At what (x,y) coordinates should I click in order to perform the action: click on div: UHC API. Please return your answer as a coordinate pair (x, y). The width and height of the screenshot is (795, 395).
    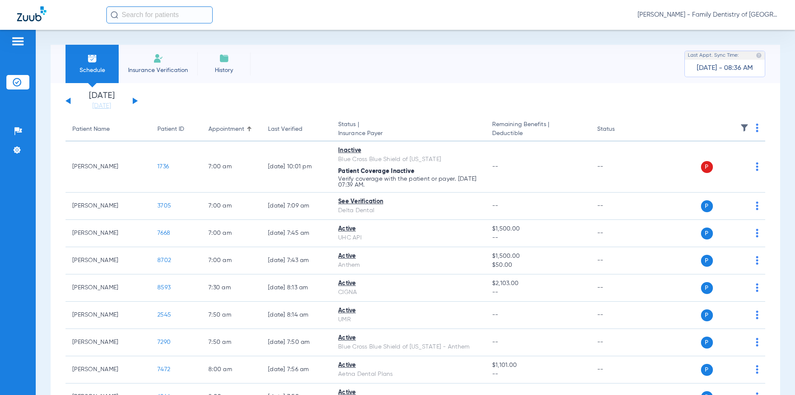
    Looking at the image, I should click on (409, 237).